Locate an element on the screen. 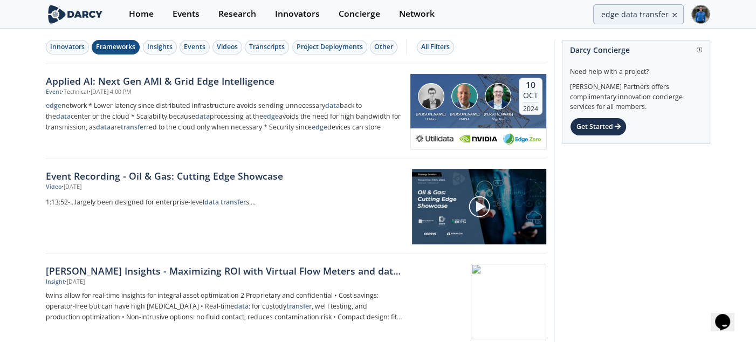 This screenshot has width=756, height=342. div: Edge Zero is located at coordinates (499, 119).